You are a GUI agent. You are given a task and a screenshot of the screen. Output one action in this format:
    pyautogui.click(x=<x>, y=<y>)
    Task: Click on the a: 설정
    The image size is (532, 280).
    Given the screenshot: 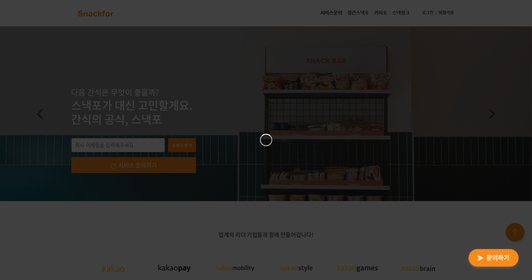 What is the action you would take?
    pyautogui.click(x=100, y=206)
    